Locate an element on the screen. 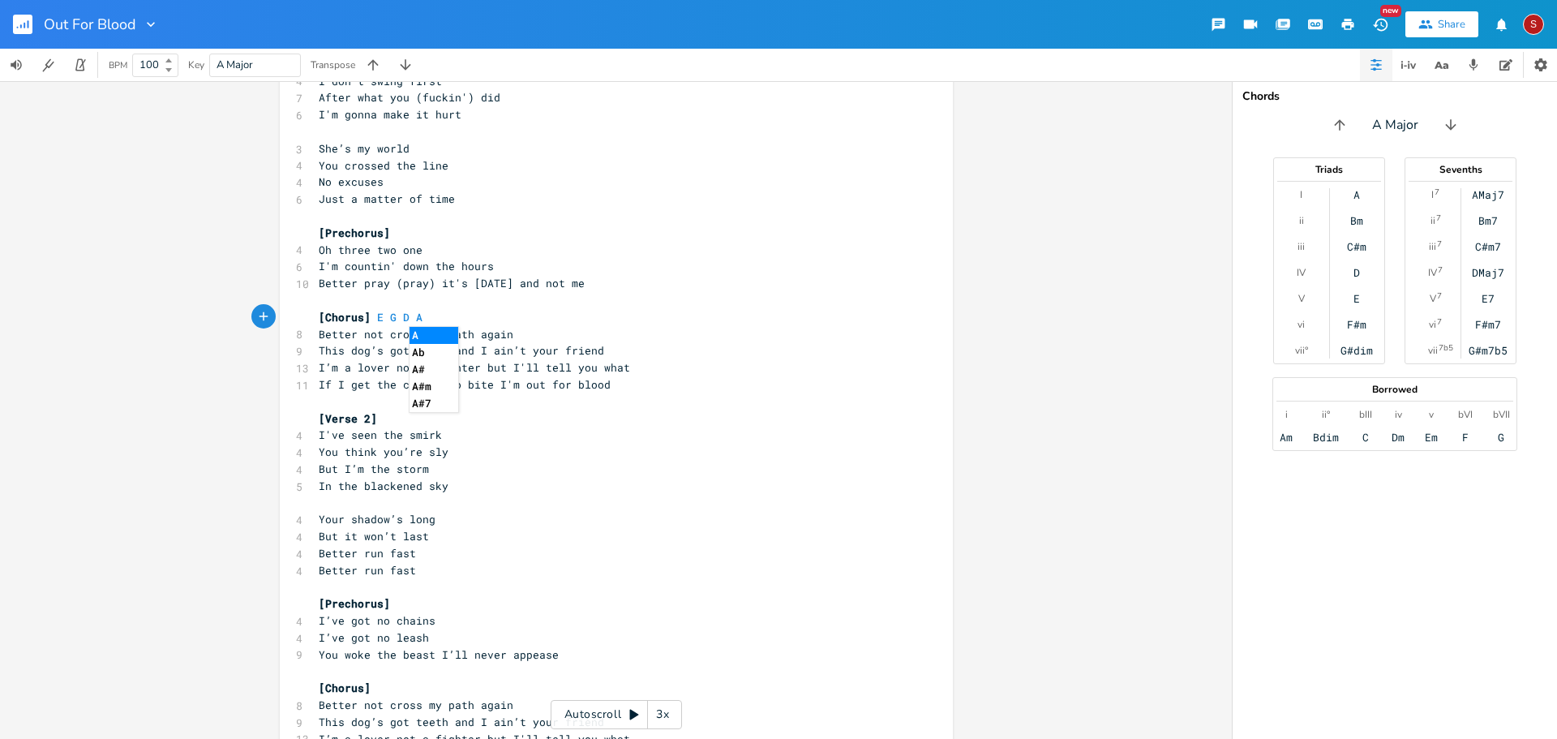 The height and width of the screenshot is (739, 1557). li: A#m is located at coordinates (434, 386).